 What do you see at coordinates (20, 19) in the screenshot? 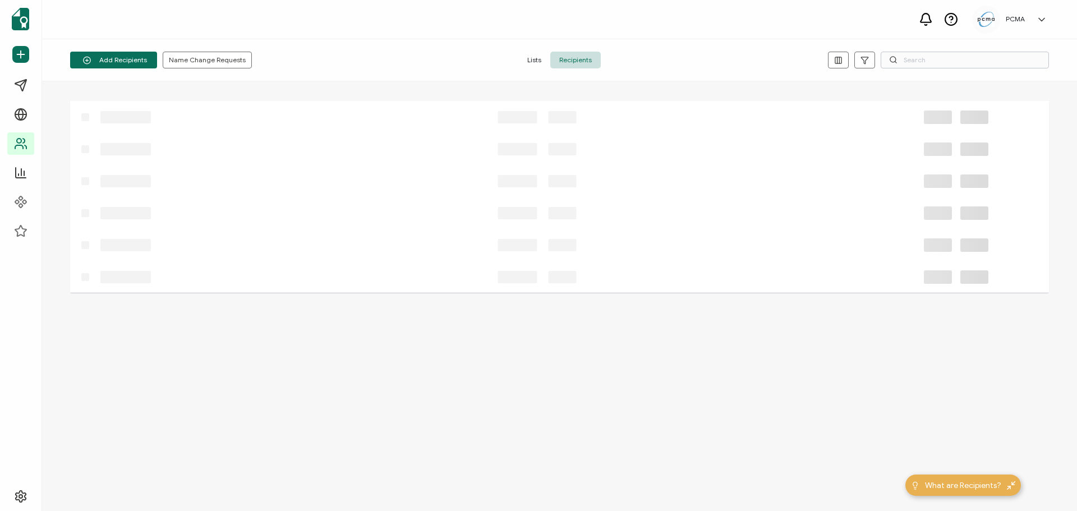
I see `img: sertifier-logomark-colored.svg` at bounding box center [20, 19].